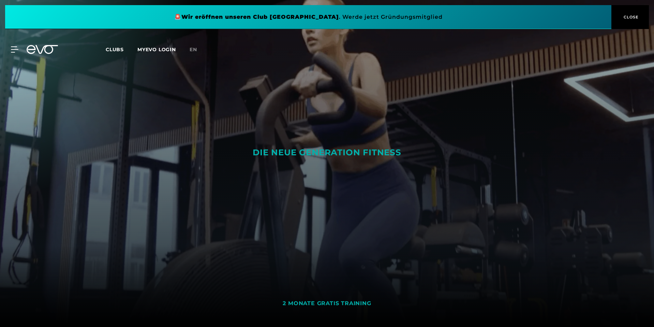  What do you see at coordinates (630, 17) in the screenshot?
I see `button: CLOSE` at bounding box center [630, 17].